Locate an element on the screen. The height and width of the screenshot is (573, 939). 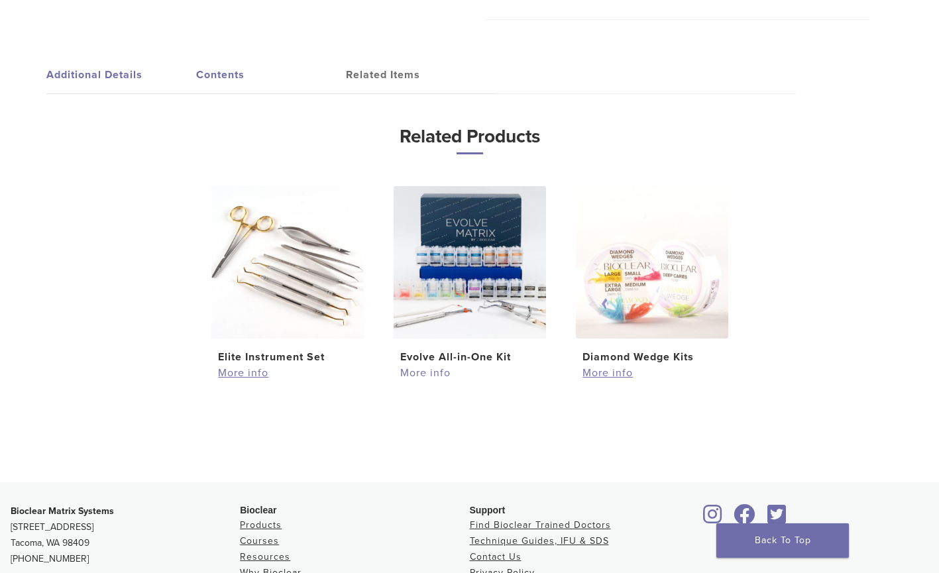
a: Find Bioclear Trained Doctors is located at coordinates (540, 525).